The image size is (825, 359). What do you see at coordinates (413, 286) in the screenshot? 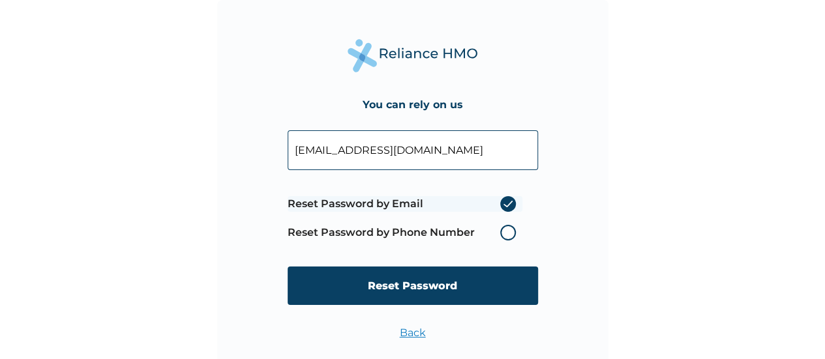
I see `input: Reset Password` at bounding box center [413, 286].